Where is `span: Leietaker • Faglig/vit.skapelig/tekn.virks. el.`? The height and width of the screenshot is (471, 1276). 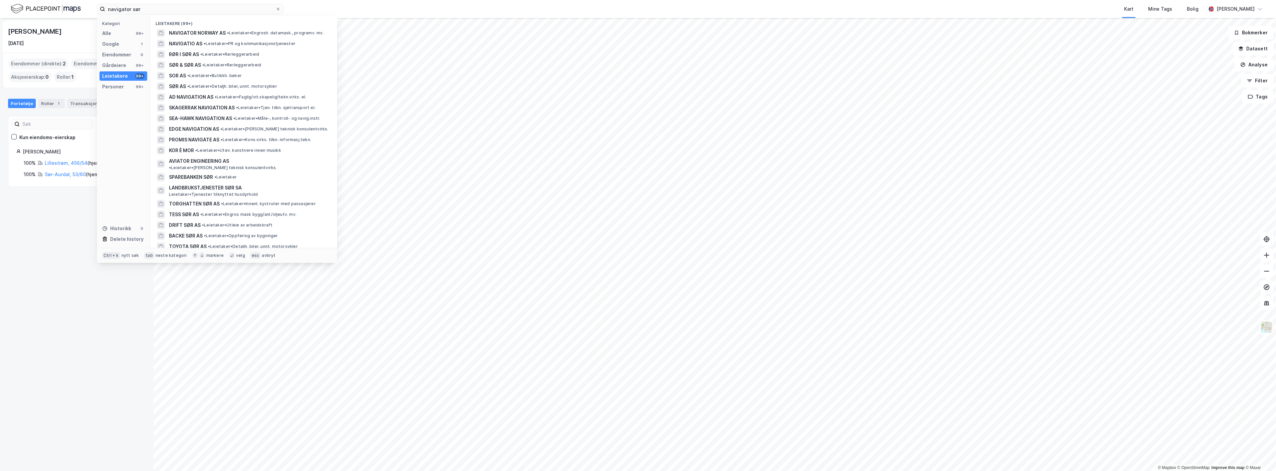 span: Leietaker • Faglig/vit.skapelig/tekn.virks. el. is located at coordinates (260, 97).